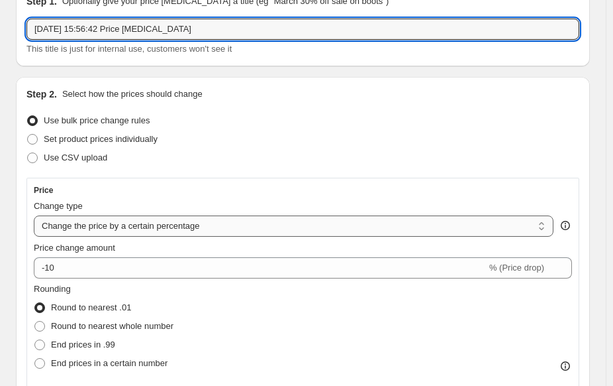 The image size is (613, 386). I want to click on span: Use CSV upload, so click(76, 157).